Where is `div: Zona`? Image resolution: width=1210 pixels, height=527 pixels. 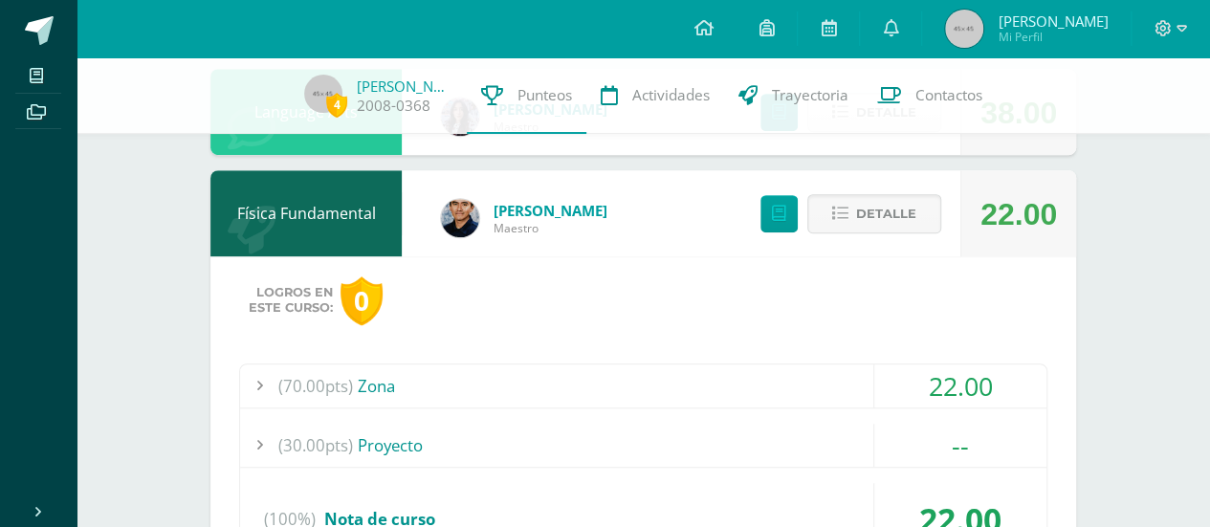 div: Zona is located at coordinates (643, 386).